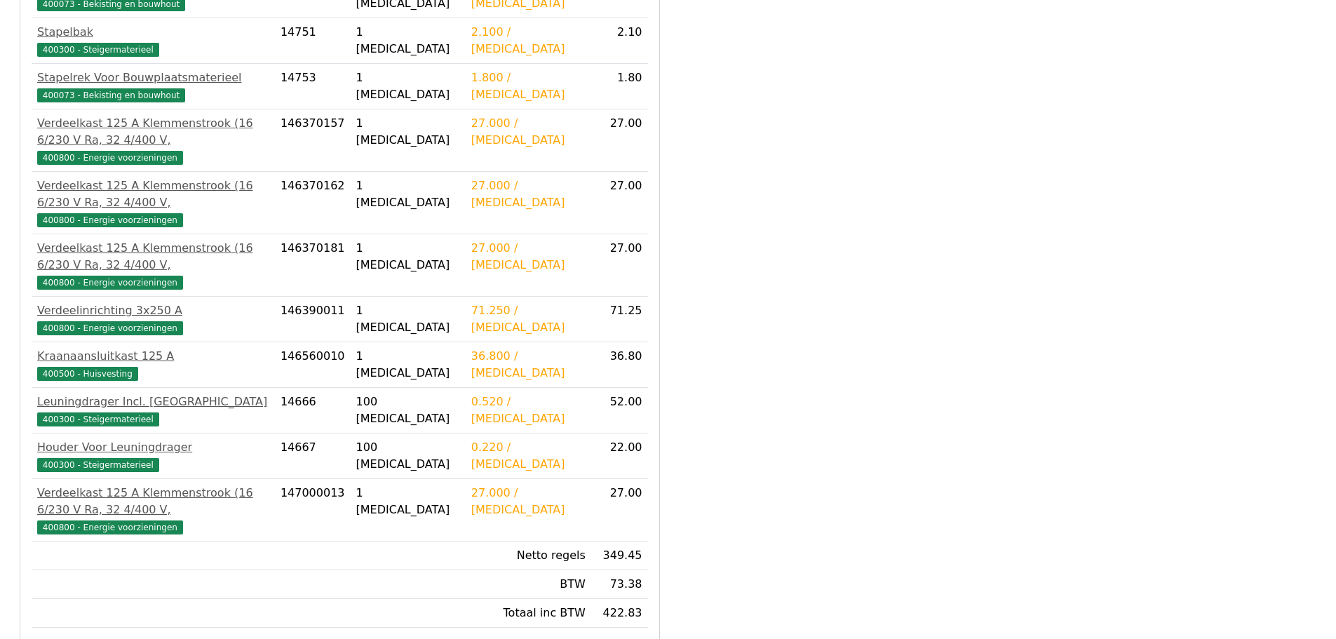 Image resolution: width=1336 pixels, height=639 pixels. What do you see at coordinates (153, 319) in the screenshot?
I see `a: Verdeelinrichting 3x250 A400800 - Energie voorzieningen` at bounding box center [153, 319].